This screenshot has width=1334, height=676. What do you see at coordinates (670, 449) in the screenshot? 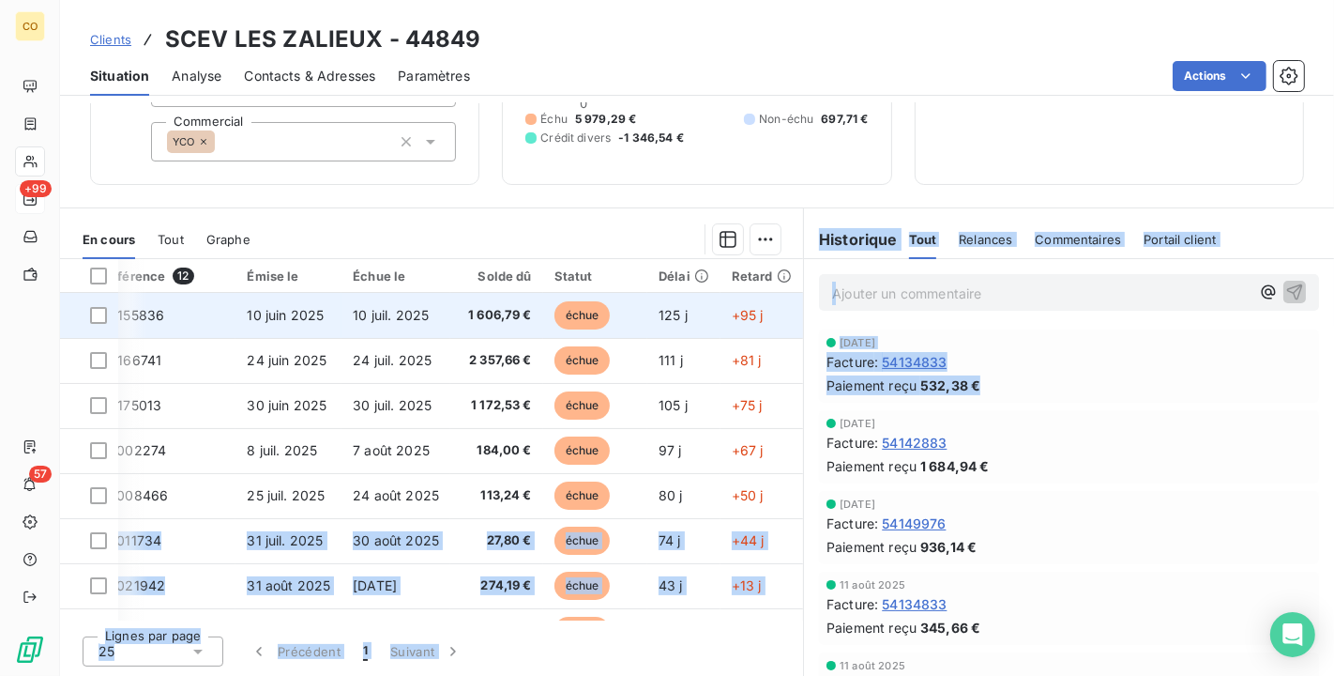
I see `span: 97 j` at bounding box center [670, 449].